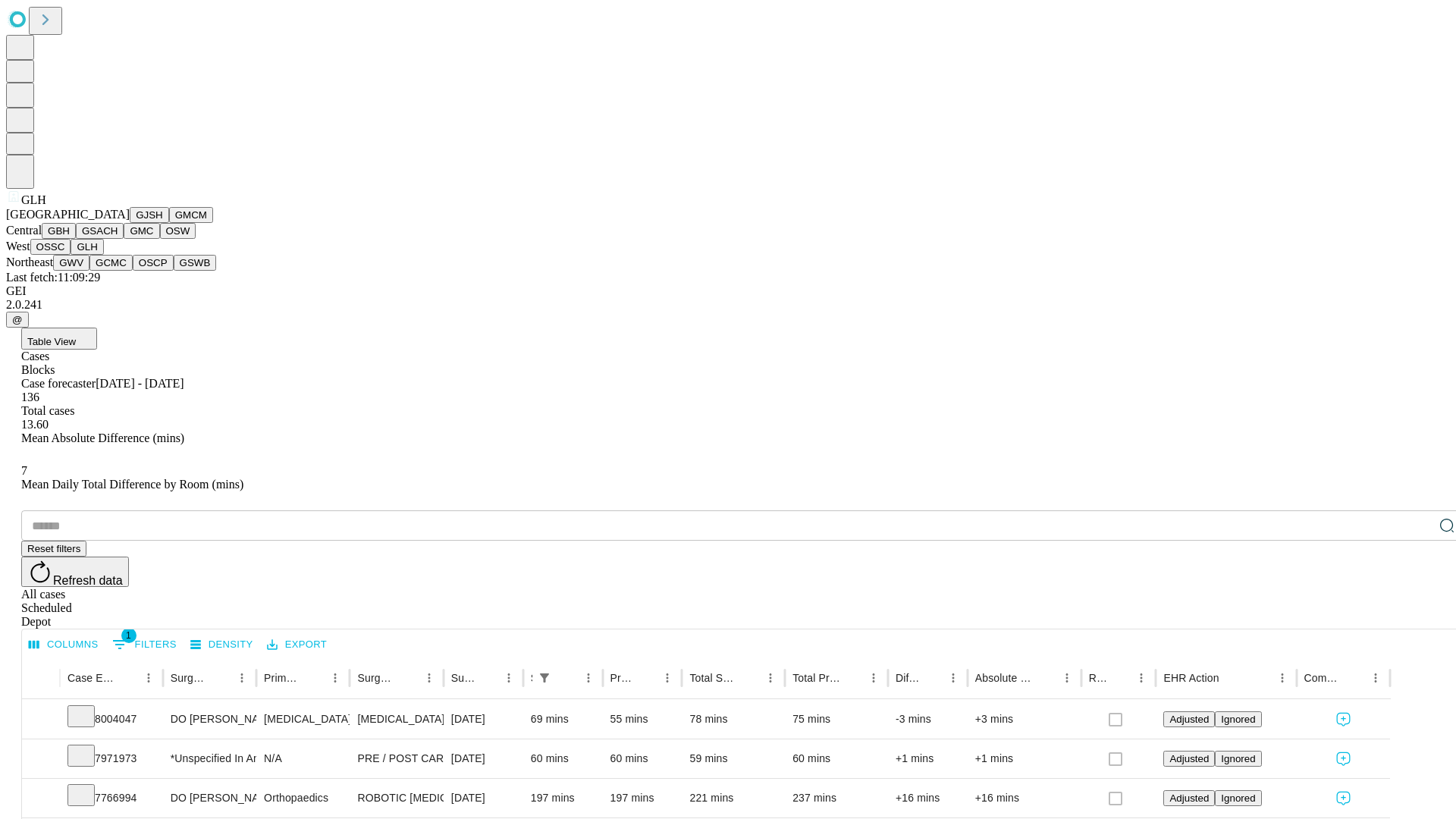 This screenshot has width=1456, height=819. I want to click on div: Scheduled In Room Duration, so click(532, 678).